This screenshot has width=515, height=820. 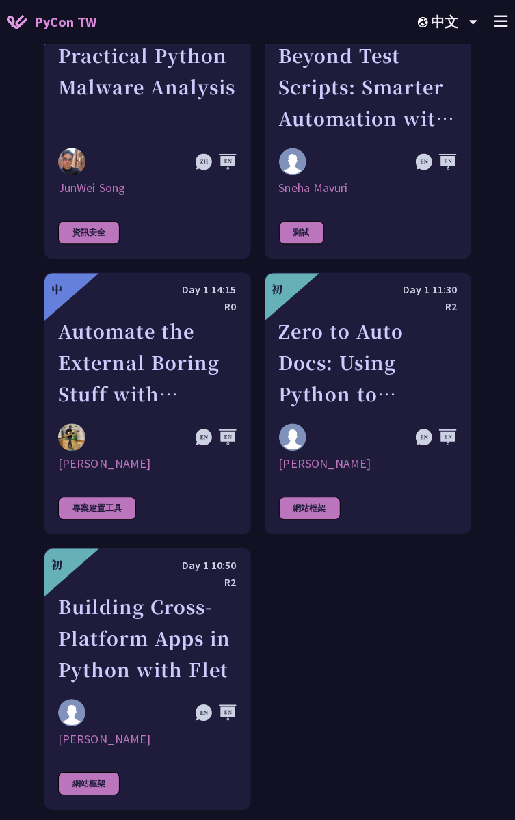 I want to click on div: 資訊安全, so click(x=89, y=233).